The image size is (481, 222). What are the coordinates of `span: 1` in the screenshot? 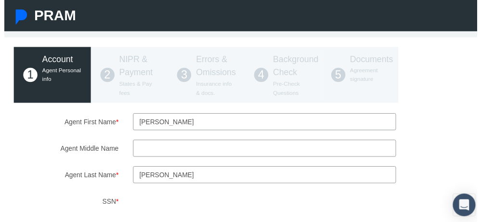 It's located at (26, 76).